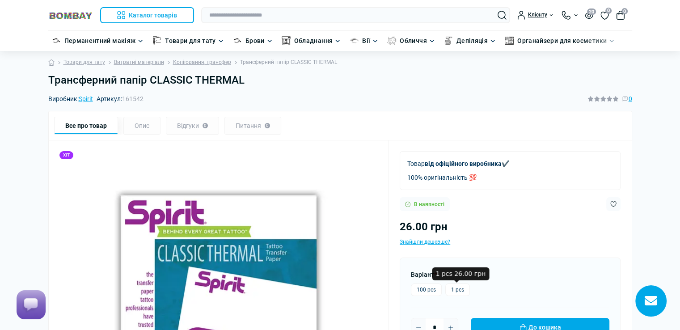  What do you see at coordinates (66, 155) in the screenshot?
I see `div: ХІТ` at bounding box center [66, 155].